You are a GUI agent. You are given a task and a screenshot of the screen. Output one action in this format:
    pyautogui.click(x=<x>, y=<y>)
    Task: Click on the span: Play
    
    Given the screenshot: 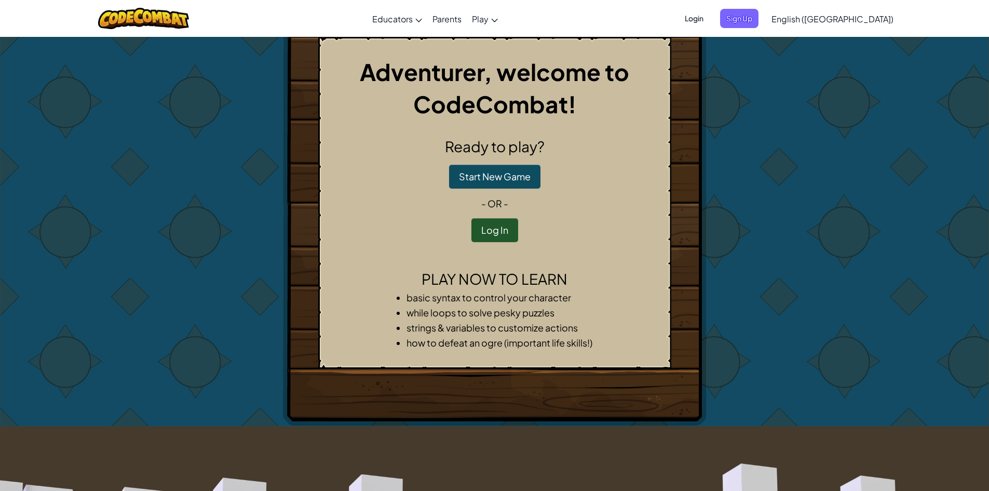 What is the action you would take?
    pyautogui.click(x=480, y=19)
    